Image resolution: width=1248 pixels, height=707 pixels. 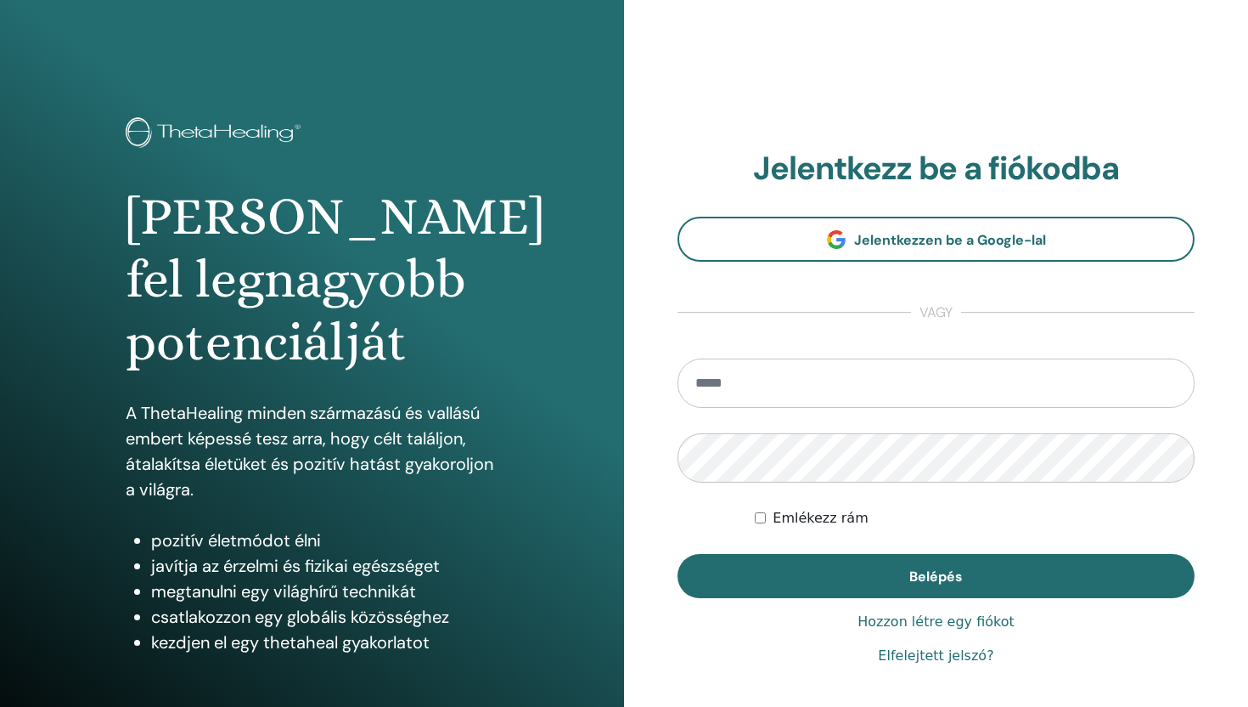 I want to click on a: Jelentkezzen be a Google-lal, so click(x=936, y=239).